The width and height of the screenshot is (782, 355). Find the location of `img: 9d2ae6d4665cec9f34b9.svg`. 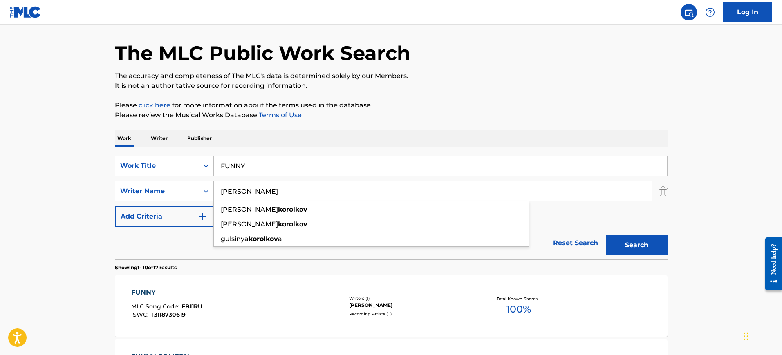

img: 9d2ae6d4665cec9f34b9.svg is located at coordinates (202, 217).